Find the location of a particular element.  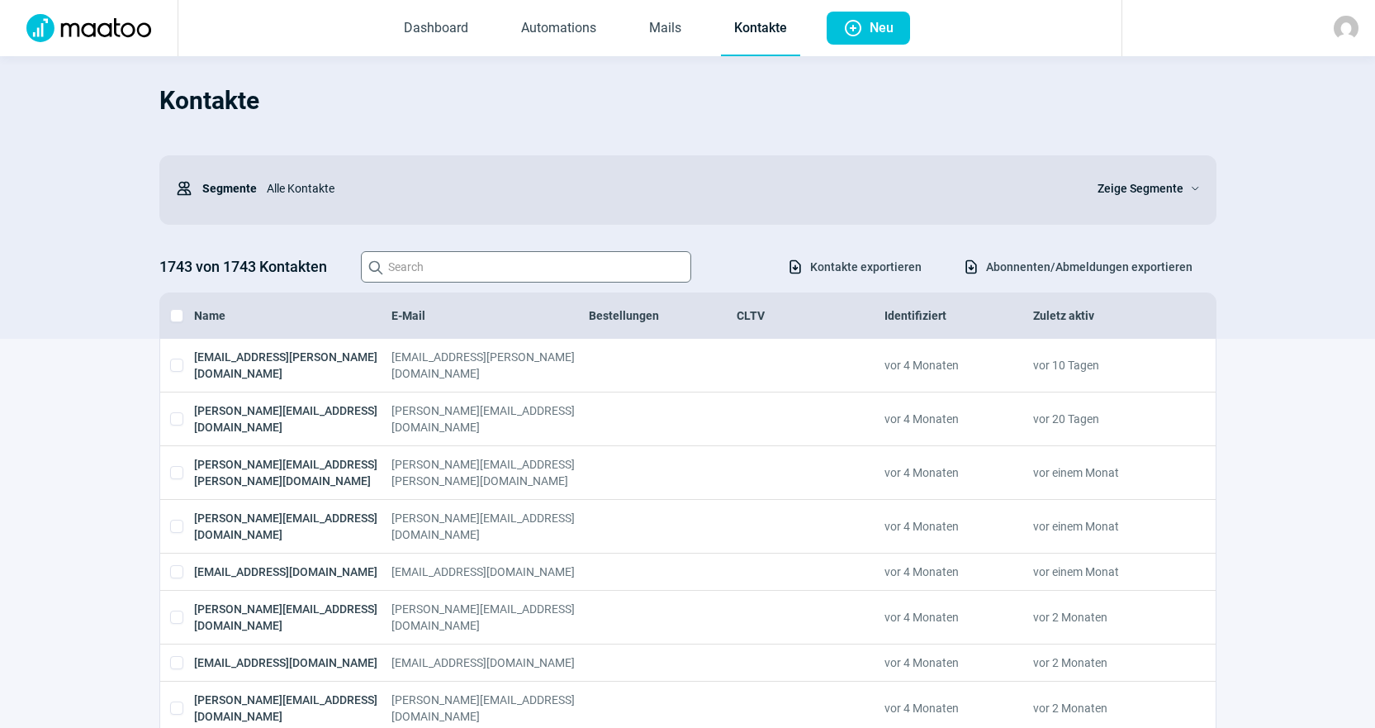

div: Name is located at coordinates (292, 315).